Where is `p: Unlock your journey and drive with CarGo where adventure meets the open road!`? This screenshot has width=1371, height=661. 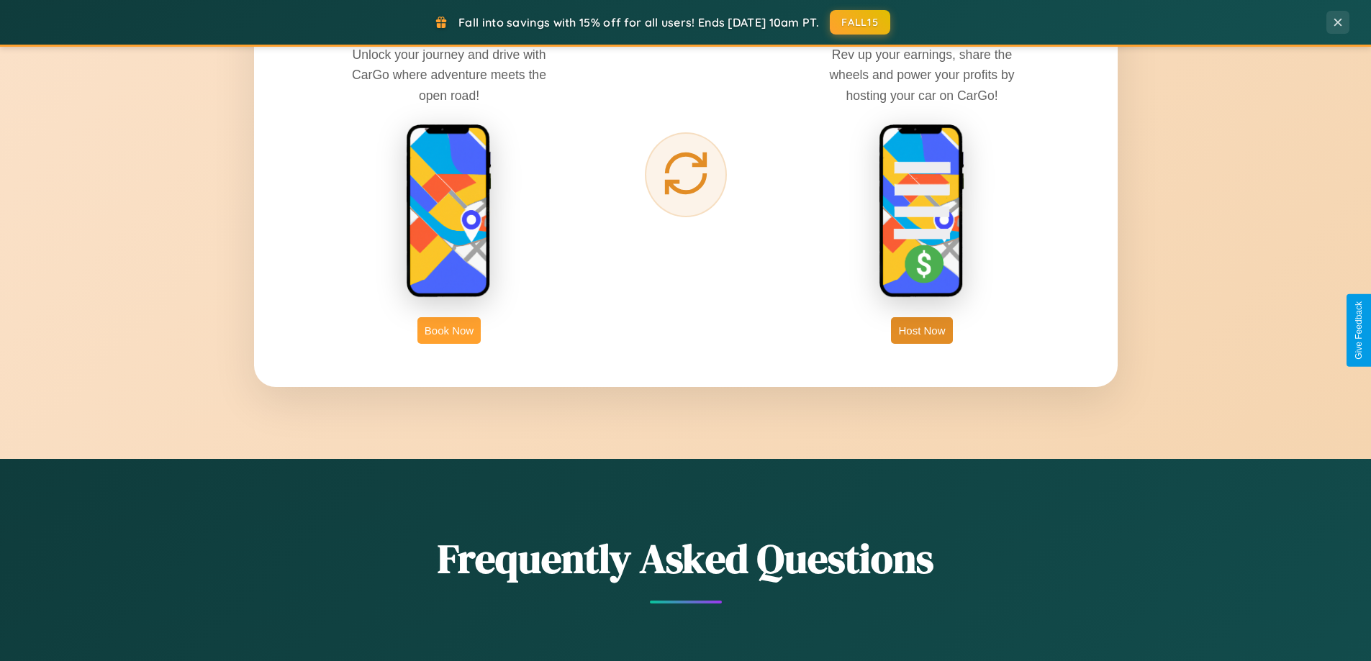 p: Unlock your journey and drive with CarGo where adventure meets the open road! is located at coordinates (449, 75).